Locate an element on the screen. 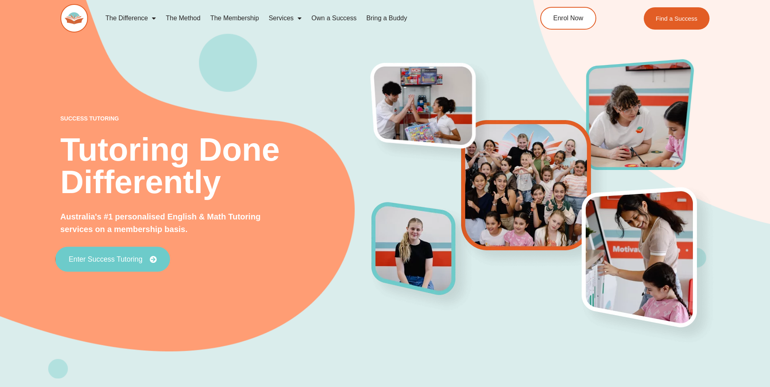  a: The Difference is located at coordinates (131, 18).